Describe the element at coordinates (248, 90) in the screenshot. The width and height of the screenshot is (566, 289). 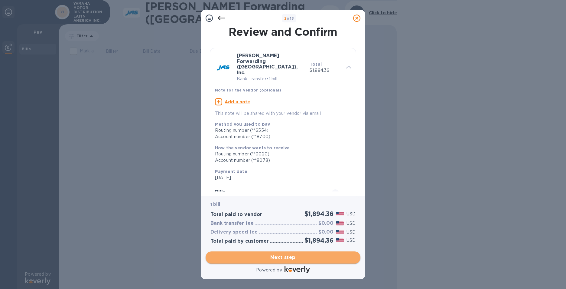
I see `b: Note for the vendor (optional)` at that location.